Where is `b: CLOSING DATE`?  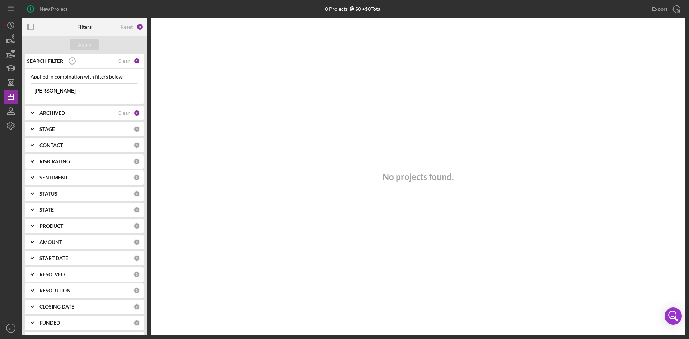 b: CLOSING DATE is located at coordinates (57, 307).